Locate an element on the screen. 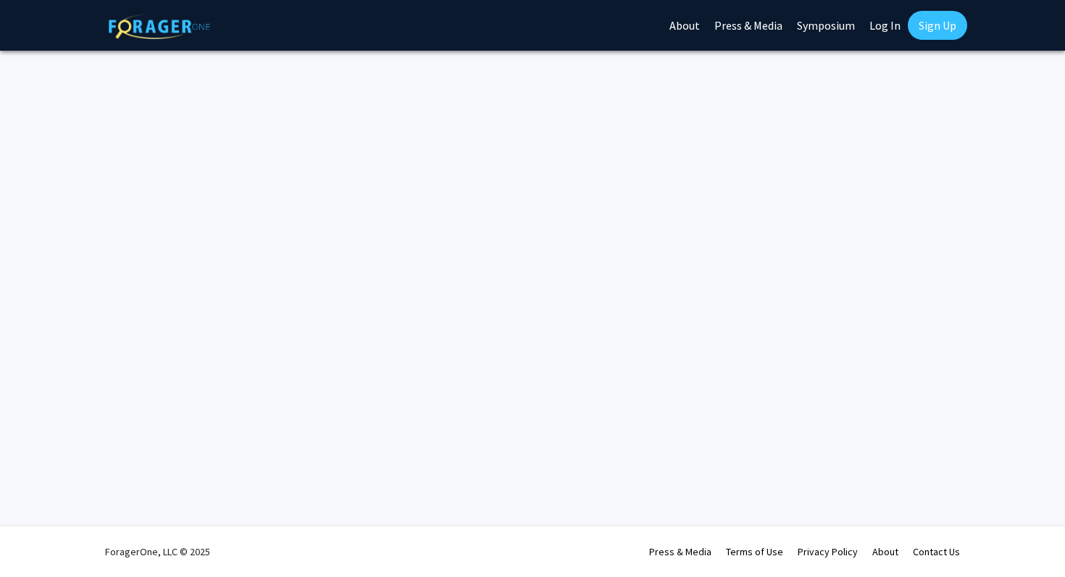 The width and height of the screenshot is (1065, 577). a: About is located at coordinates (885, 552).